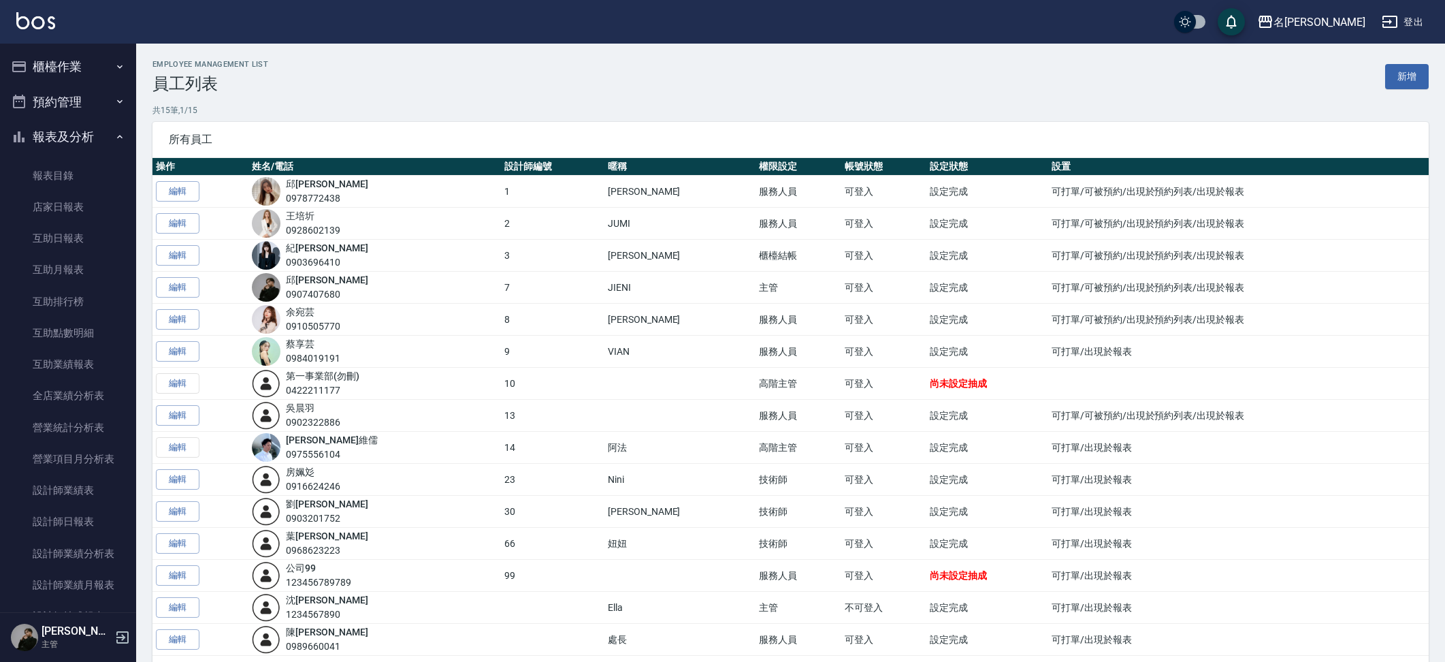 This screenshot has height=662, width=1445. I want to click on div: 0975556104, so click(331, 454).